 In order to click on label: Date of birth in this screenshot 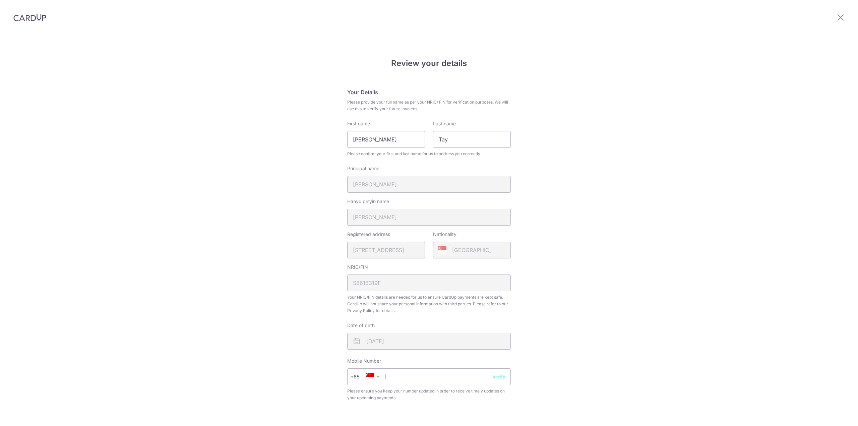, I will do `click(361, 325)`.